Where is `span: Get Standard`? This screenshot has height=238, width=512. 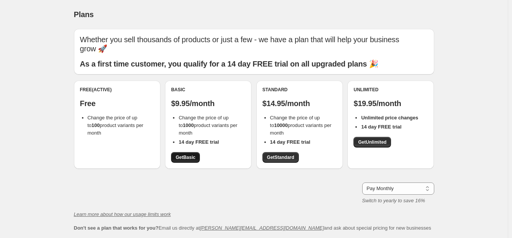 span: Get Standard is located at coordinates (281, 157).